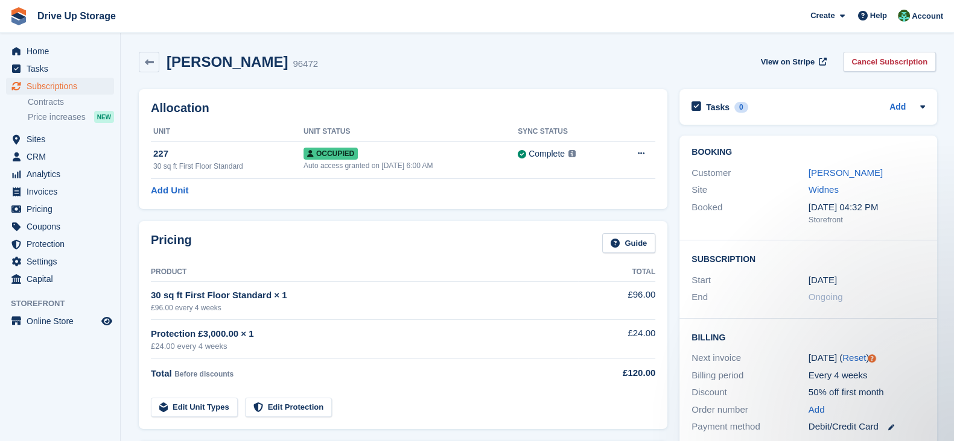 The image size is (954, 441). I want to click on div: £120.00, so click(616, 373).